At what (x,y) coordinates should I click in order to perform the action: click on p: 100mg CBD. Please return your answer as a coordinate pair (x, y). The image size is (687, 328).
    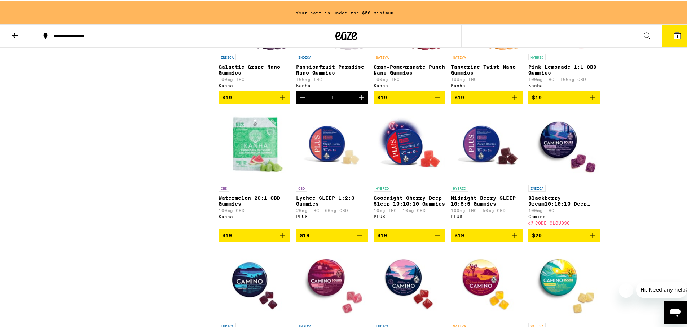
    Looking at the image, I should click on (254, 209).